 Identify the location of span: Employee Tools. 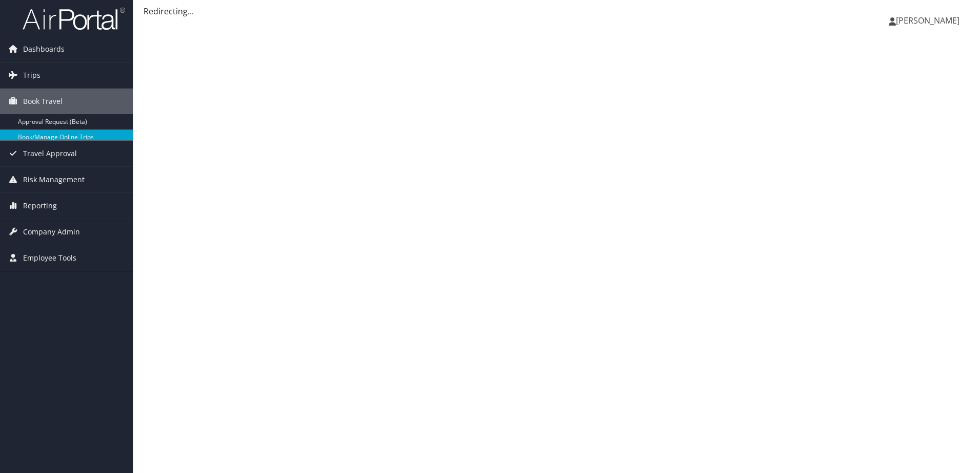
(50, 258).